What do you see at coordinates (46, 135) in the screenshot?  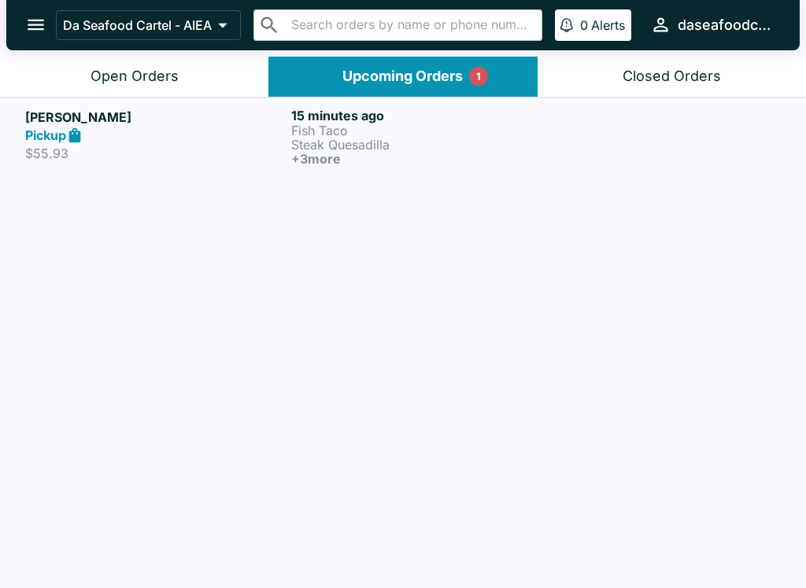 I see `strong: Pickup` at bounding box center [46, 135].